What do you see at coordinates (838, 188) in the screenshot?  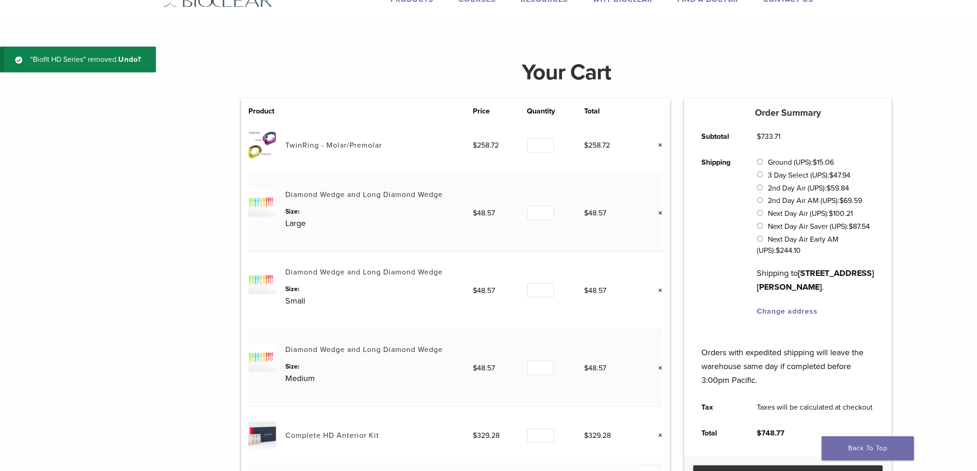 I see `bdi: 59.84` at bounding box center [838, 188].